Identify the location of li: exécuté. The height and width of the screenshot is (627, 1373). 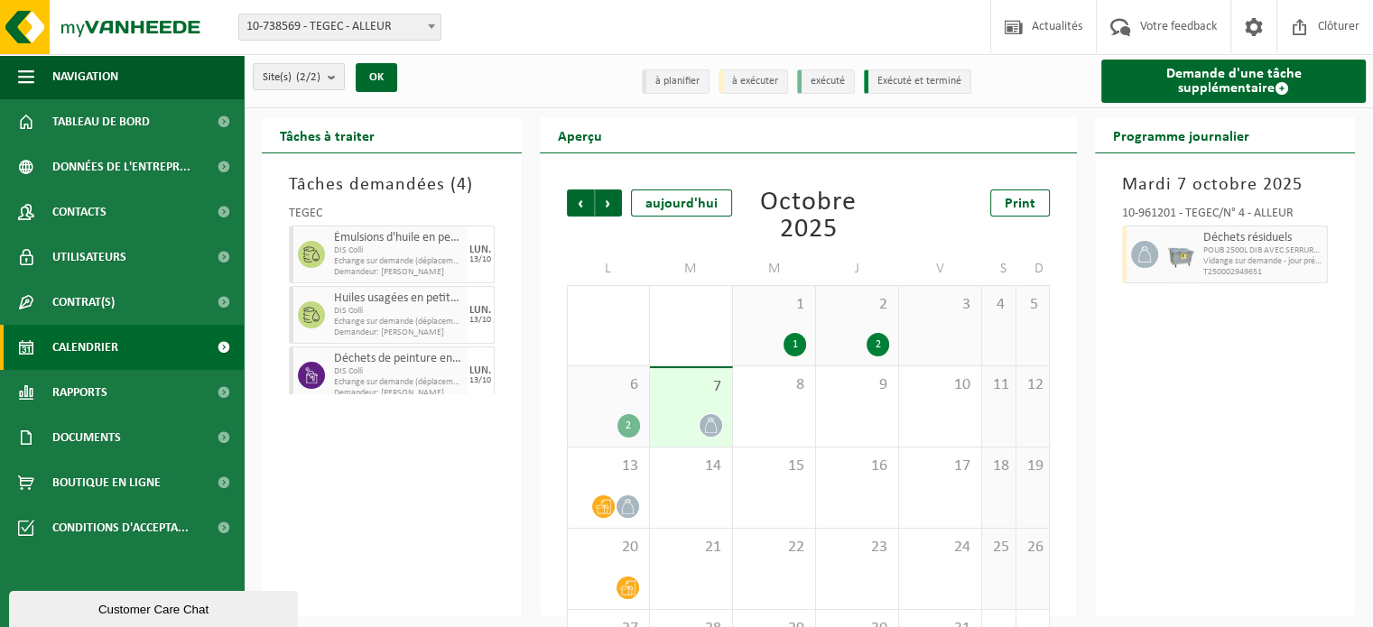
(826, 81).